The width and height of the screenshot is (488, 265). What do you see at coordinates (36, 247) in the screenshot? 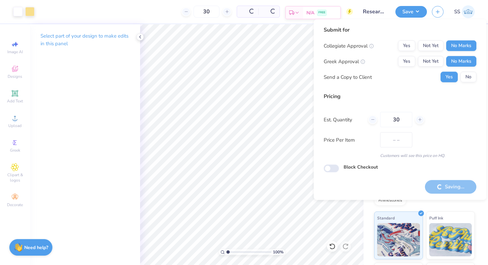
I see `strong: Need help?` at bounding box center [36, 247].